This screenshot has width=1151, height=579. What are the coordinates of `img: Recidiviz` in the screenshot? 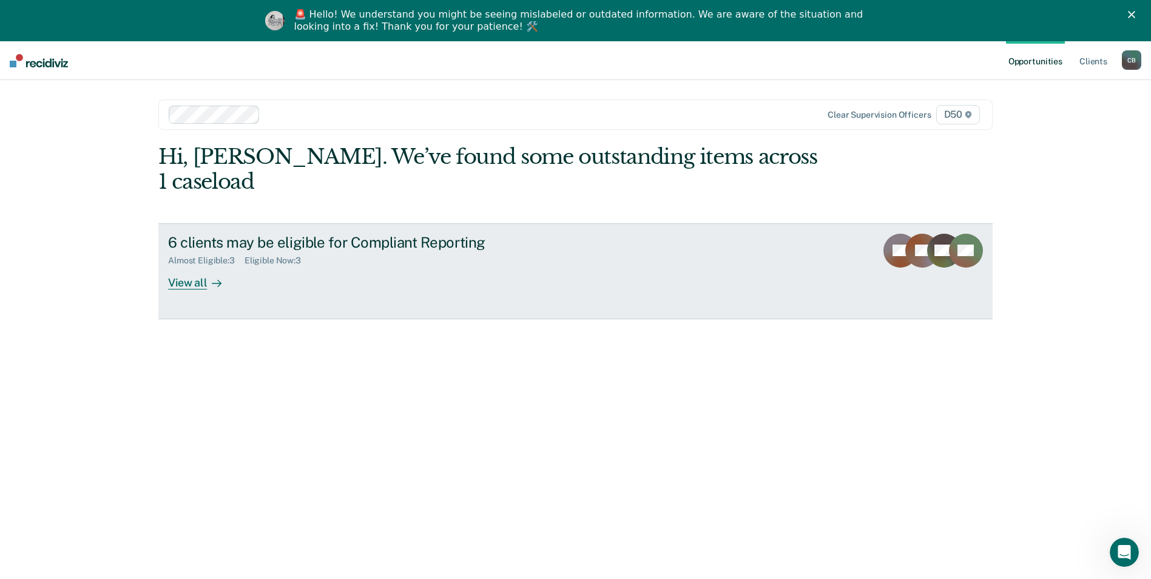 It's located at (39, 61).